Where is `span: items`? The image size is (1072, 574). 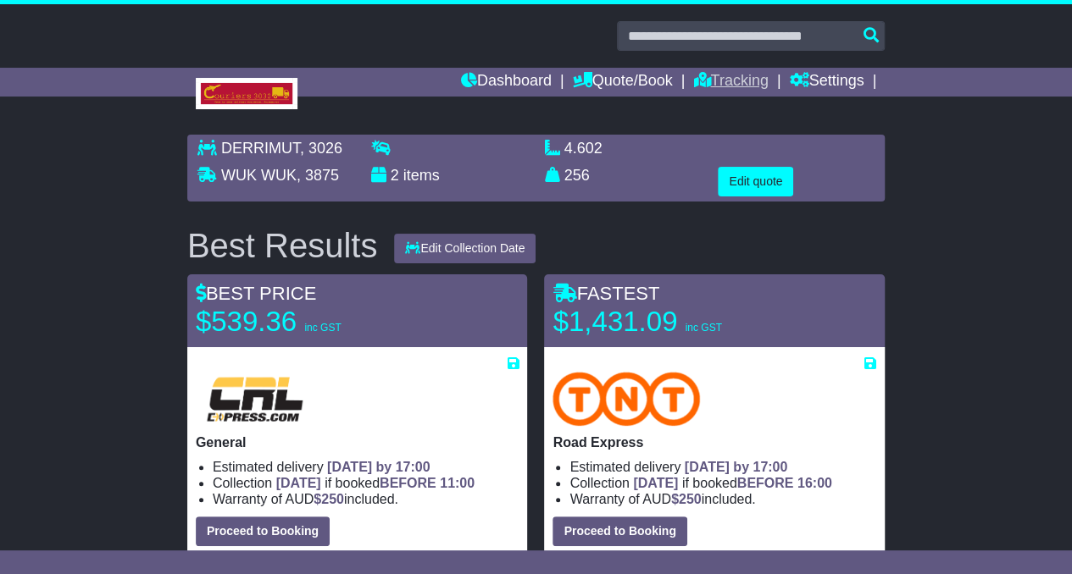 span: items is located at coordinates (421, 175).